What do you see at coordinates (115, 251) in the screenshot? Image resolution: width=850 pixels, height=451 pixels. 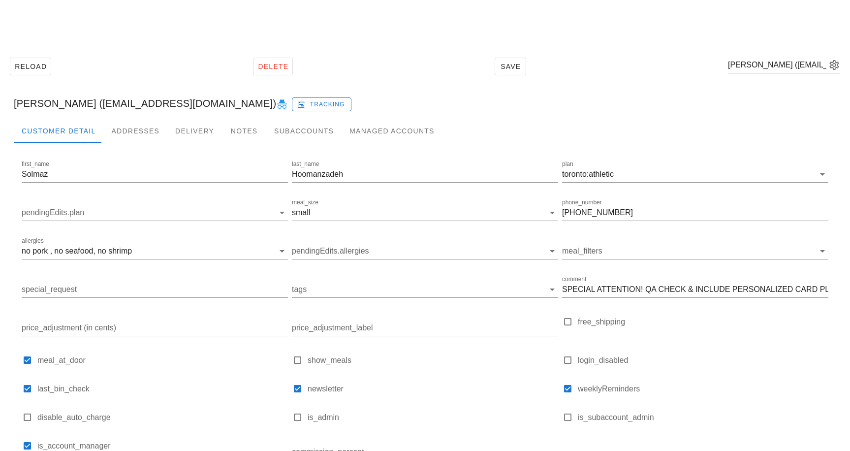 I see `div: no shrimp` at bounding box center [115, 251].